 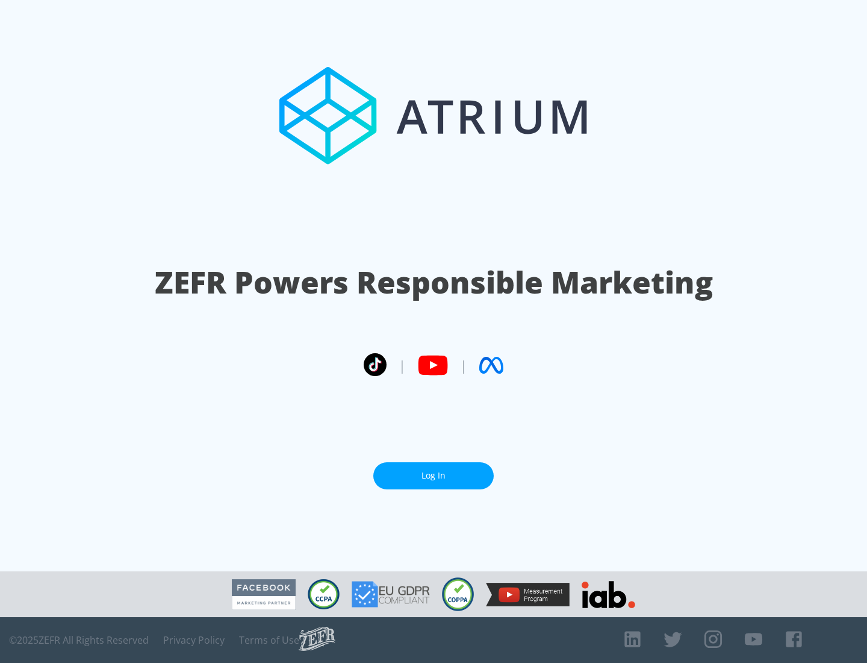 I want to click on img: GDPR Compliant, so click(x=391, y=594).